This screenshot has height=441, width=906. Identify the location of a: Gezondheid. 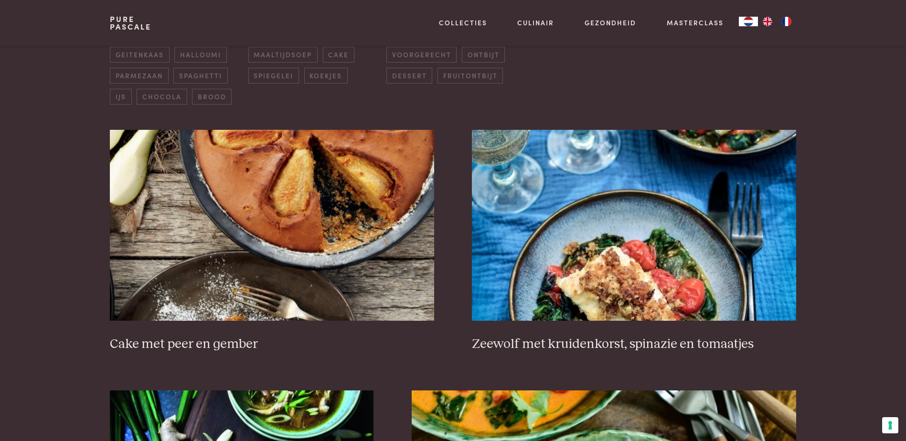
(611, 22).